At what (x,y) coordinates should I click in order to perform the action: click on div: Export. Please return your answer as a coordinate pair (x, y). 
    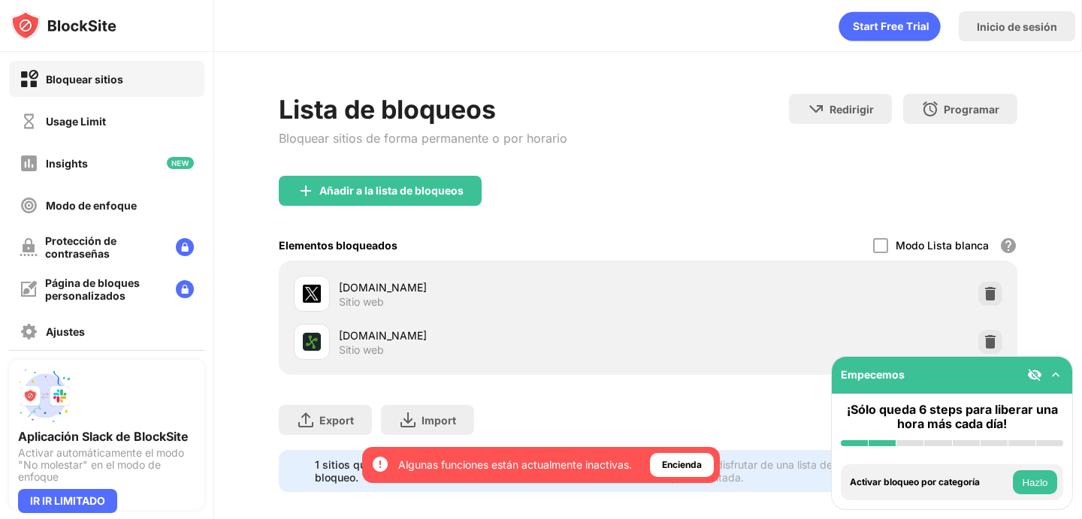
    Looking at the image, I should click on (337, 420).